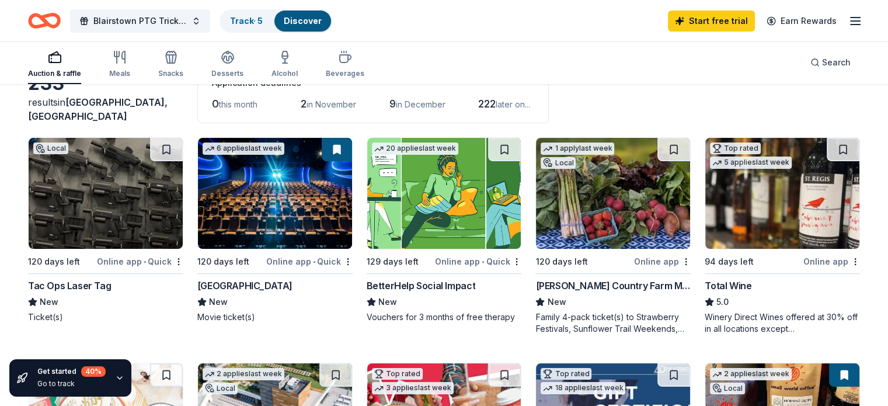  What do you see at coordinates (227, 74) in the screenshot?
I see `div: Desserts` at bounding box center [227, 74].